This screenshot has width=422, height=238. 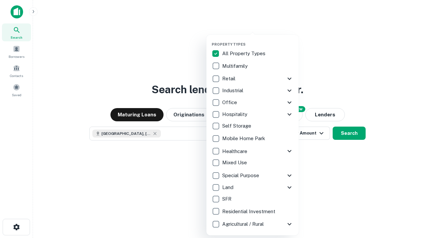 What do you see at coordinates (230, 102) in the screenshot?
I see `p: Office` at bounding box center [230, 102].